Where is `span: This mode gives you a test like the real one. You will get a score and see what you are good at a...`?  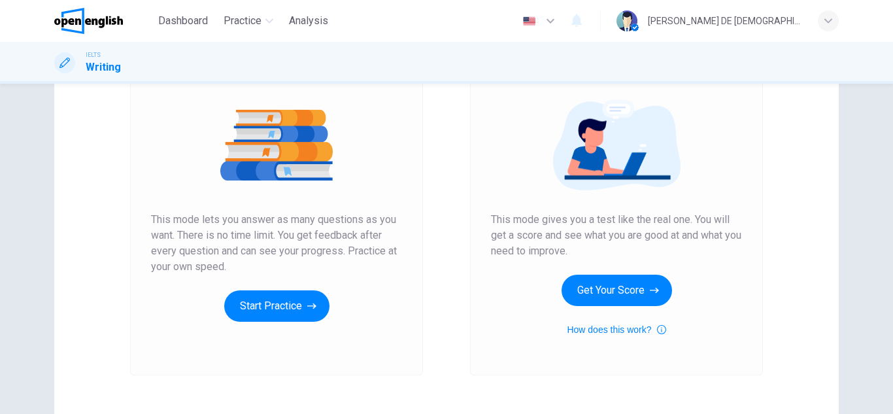 span: This mode gives you a test like the real one. You will get a score and see what you are good at a... is located at coordinates (616, 235).